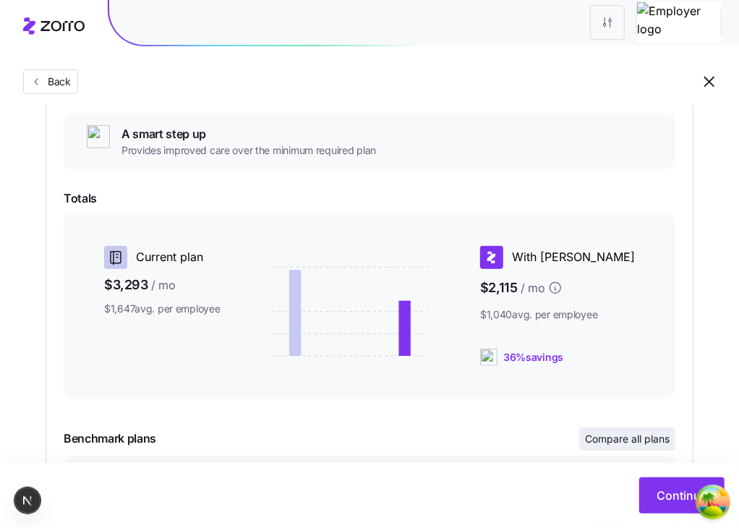 The image size is (739, 528). What do you see at coordinates (249, 150) in the screenshot?
I see `span: Provides improved care over the minimum required plan` at bounding box center [249, 150].